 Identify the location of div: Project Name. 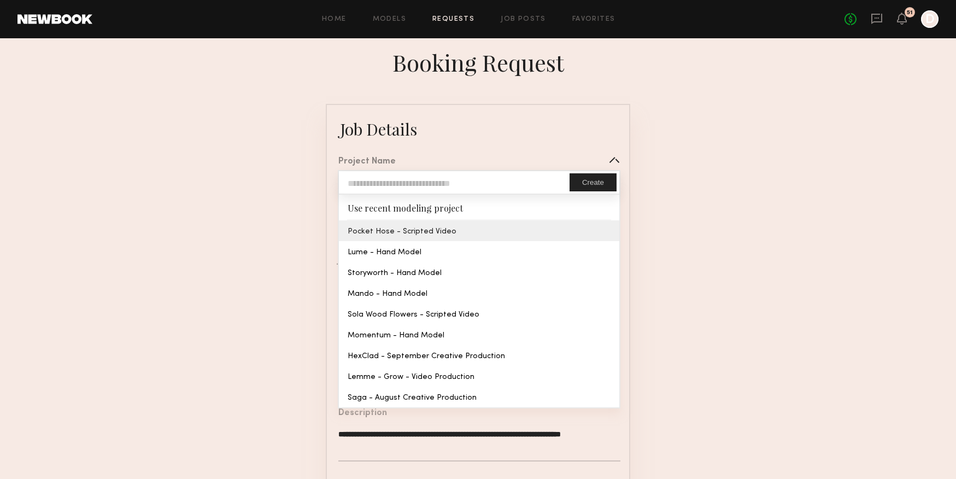
(367, 162).